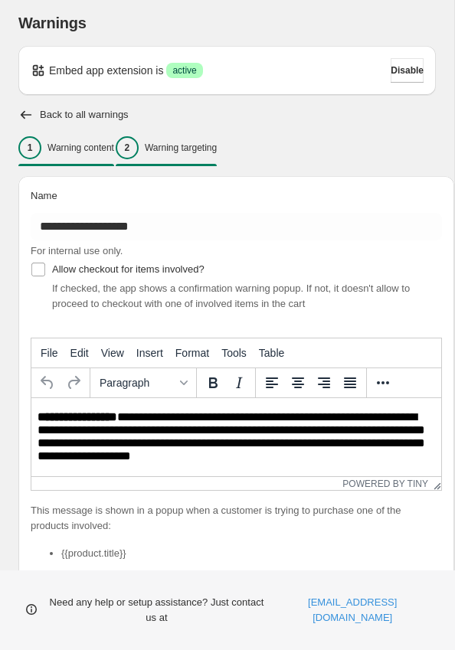 This screenshot has width=455, height=650. I want to click on button: Align left, so click(272, 383).